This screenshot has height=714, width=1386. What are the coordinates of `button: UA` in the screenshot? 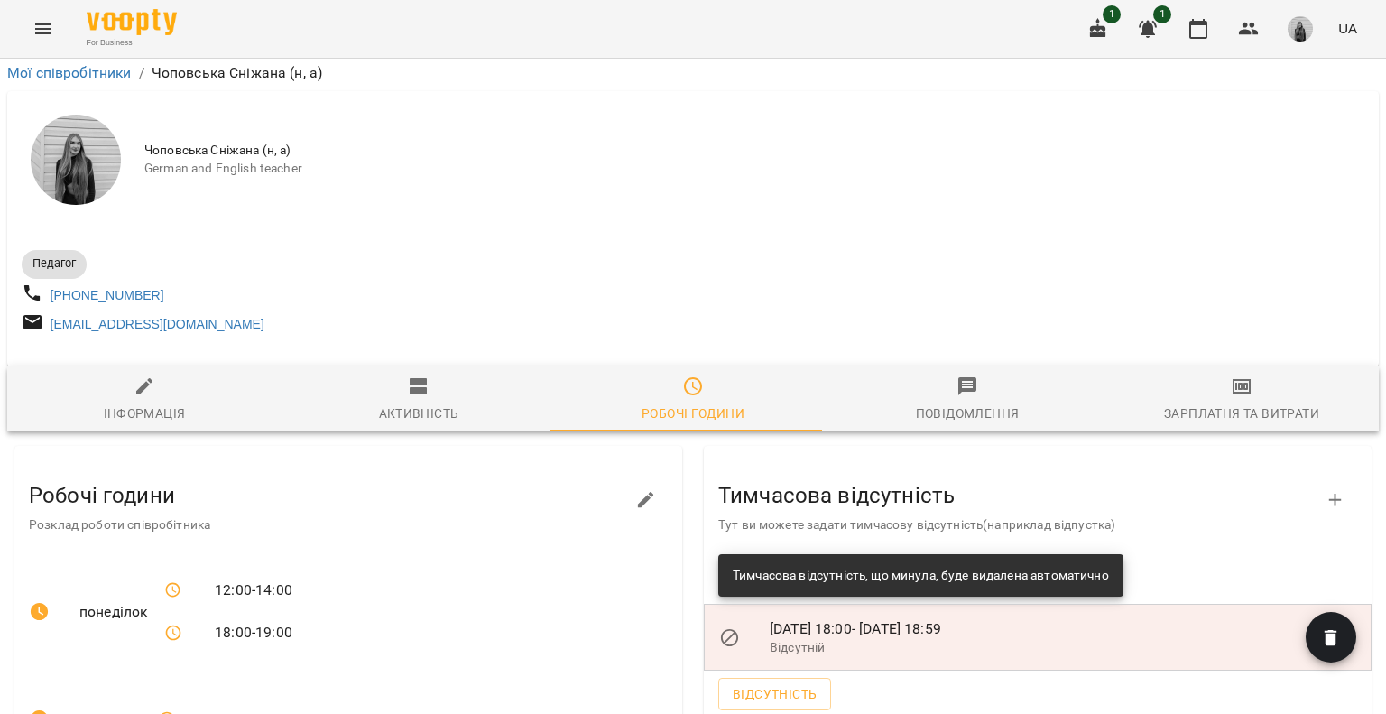 It's located at (1347, 28).